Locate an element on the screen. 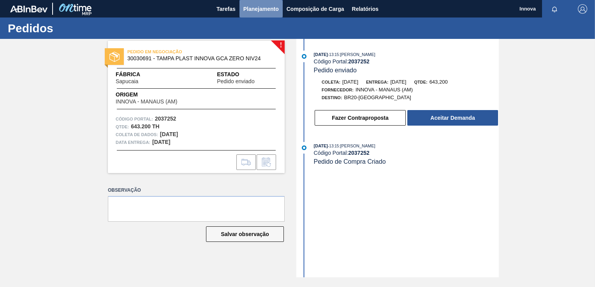 The width and height of the screenshot is (595, 287). span: PEDIDO EM NEGOCIAÇÃO is located at coordinates (182, 52).